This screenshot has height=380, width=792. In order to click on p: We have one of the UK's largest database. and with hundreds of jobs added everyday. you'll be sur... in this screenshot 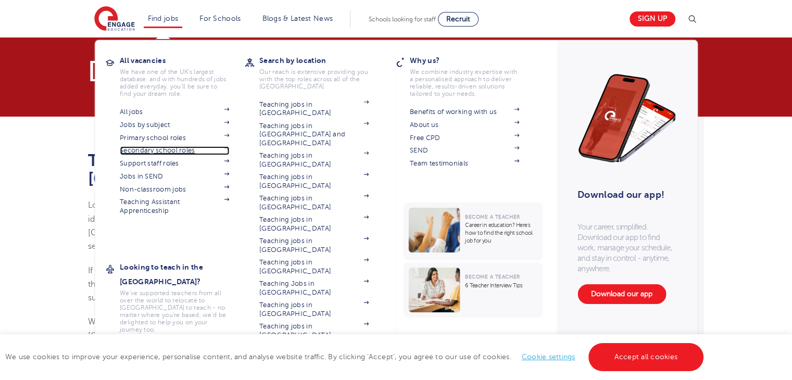, I will do `click(174, 83)`.